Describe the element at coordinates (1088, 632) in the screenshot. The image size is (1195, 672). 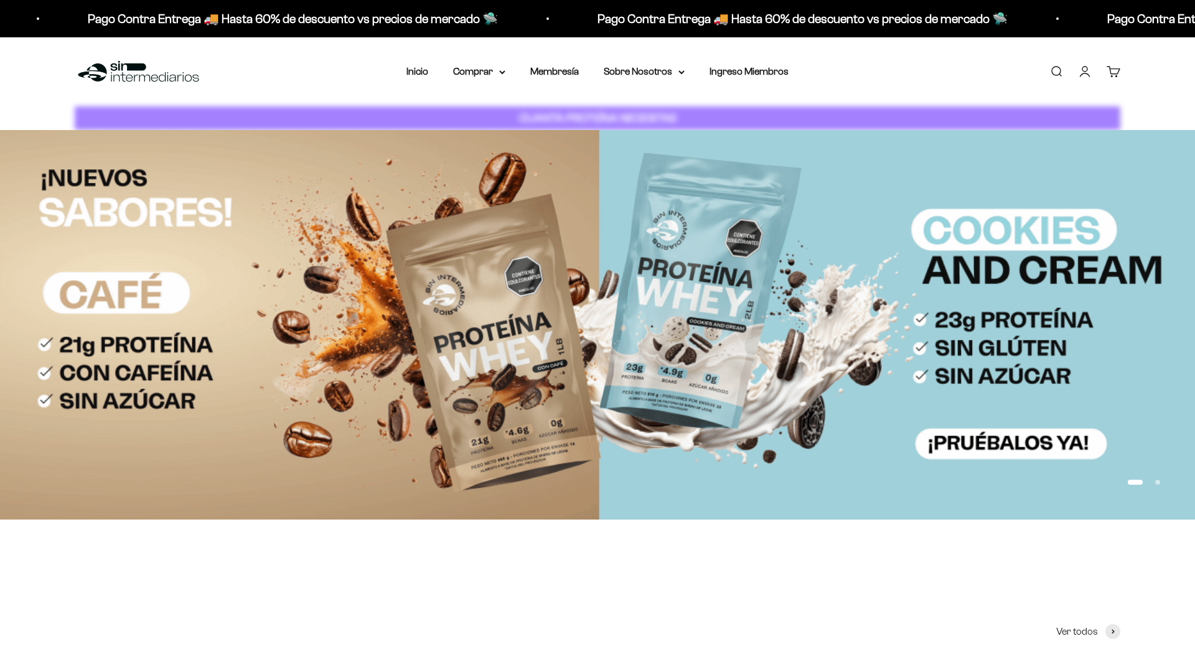
I see `a: Ver todos` at that location.